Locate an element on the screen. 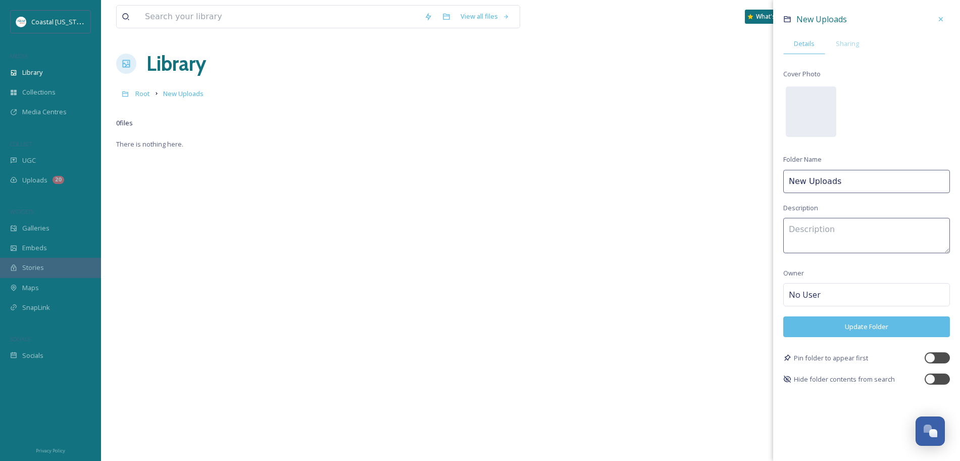 The height and width of the screenshot is (461, 960). button: Open Chat is located at coordinates (930, 431).